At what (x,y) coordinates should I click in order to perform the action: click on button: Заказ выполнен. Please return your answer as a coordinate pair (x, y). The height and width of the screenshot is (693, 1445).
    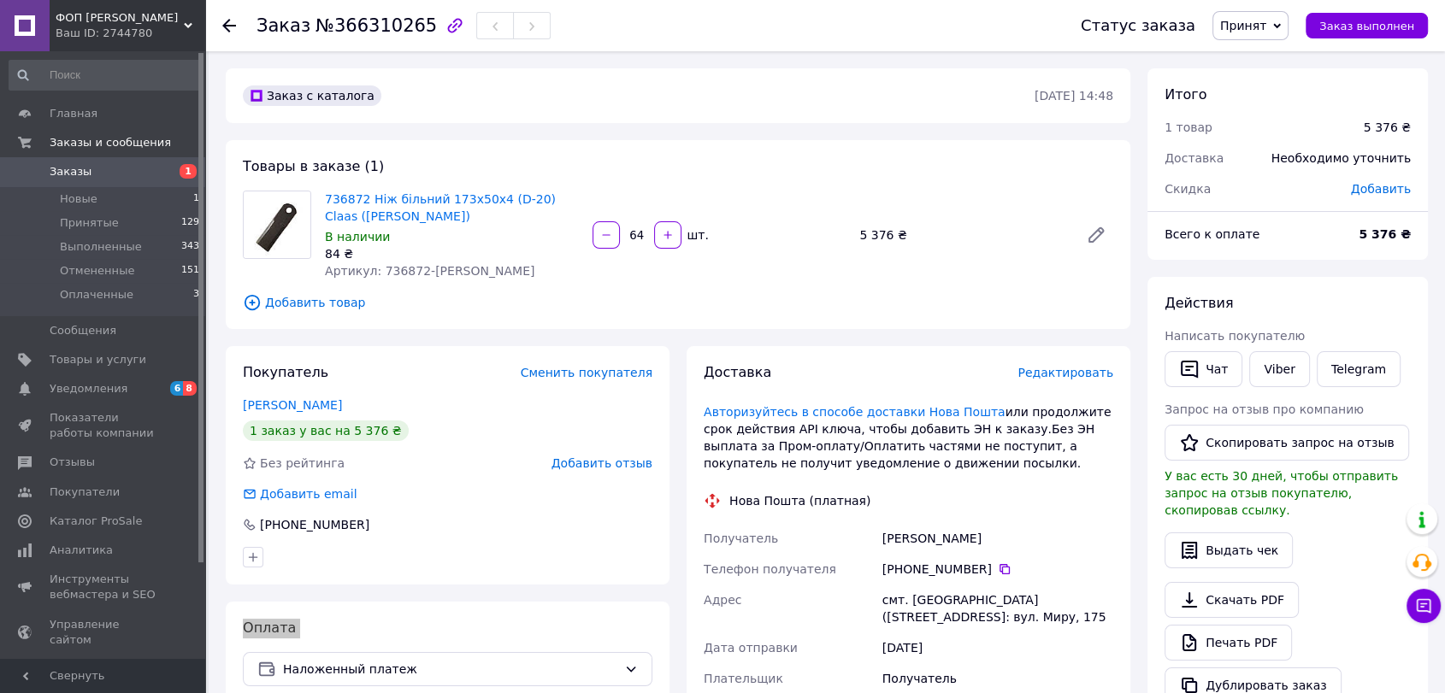
    Looking at the image, I should click on (1366, 26).